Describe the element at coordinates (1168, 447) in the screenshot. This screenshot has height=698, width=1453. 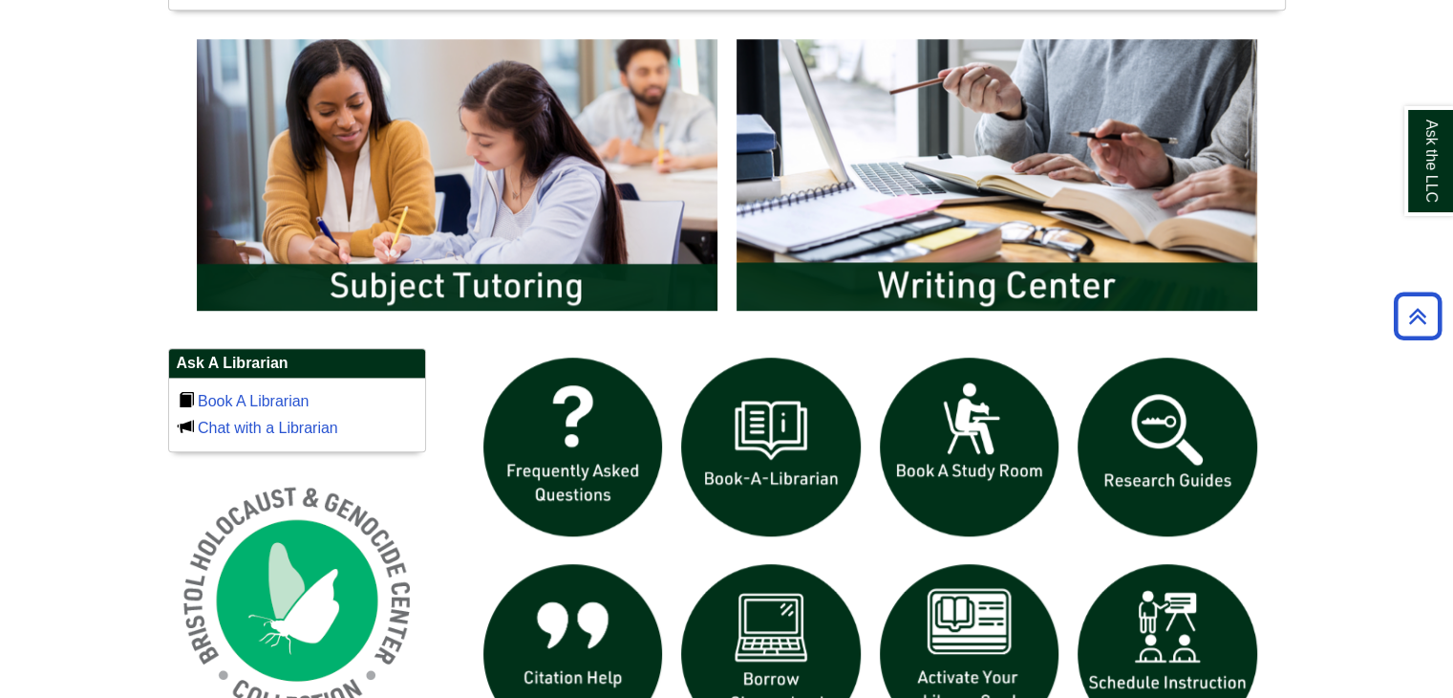
I see `img: Research Guides icon links to research guides web page` at that location.